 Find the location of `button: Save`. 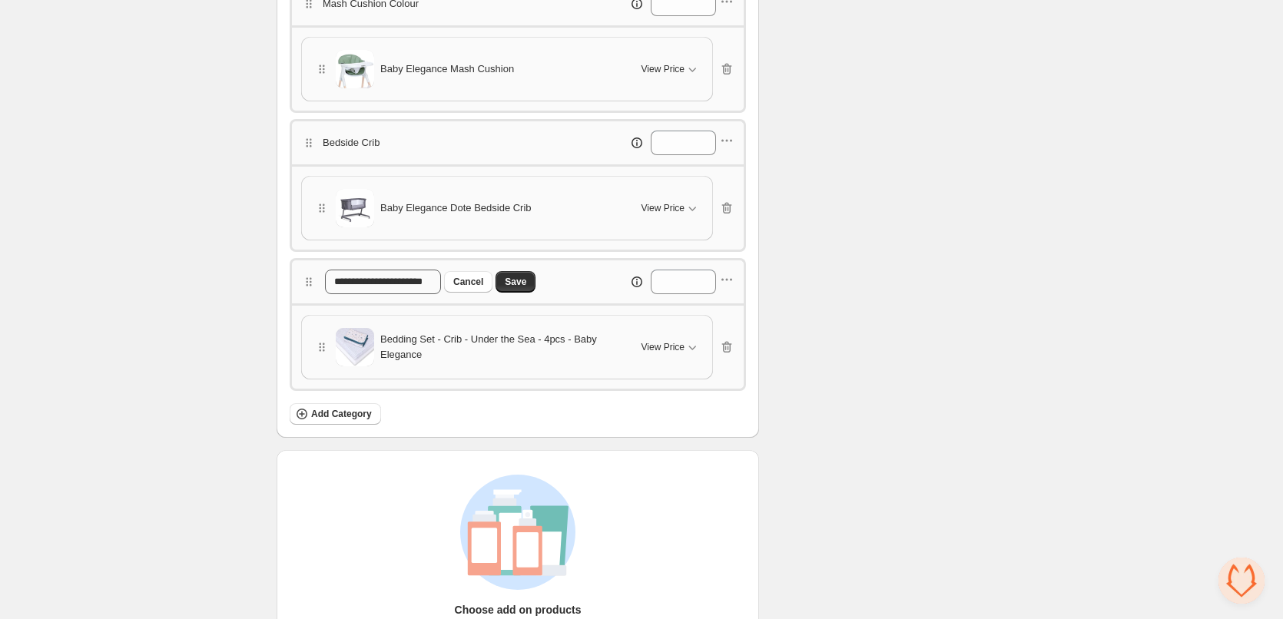

button: Save is located at coordinates (516, 282).